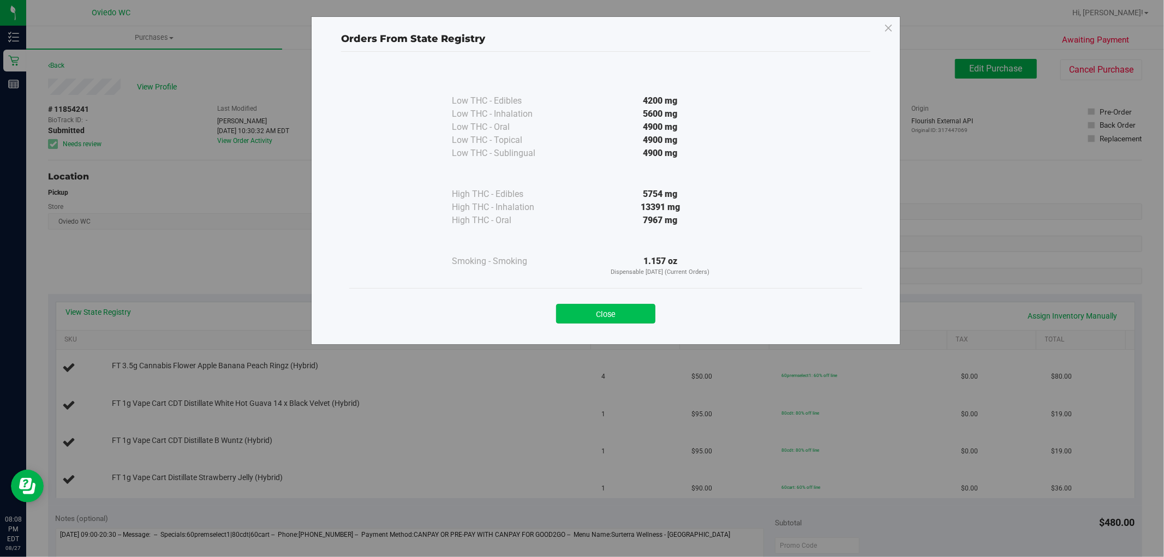  I want to click on div: 1.157 oz, so click(660, 266).